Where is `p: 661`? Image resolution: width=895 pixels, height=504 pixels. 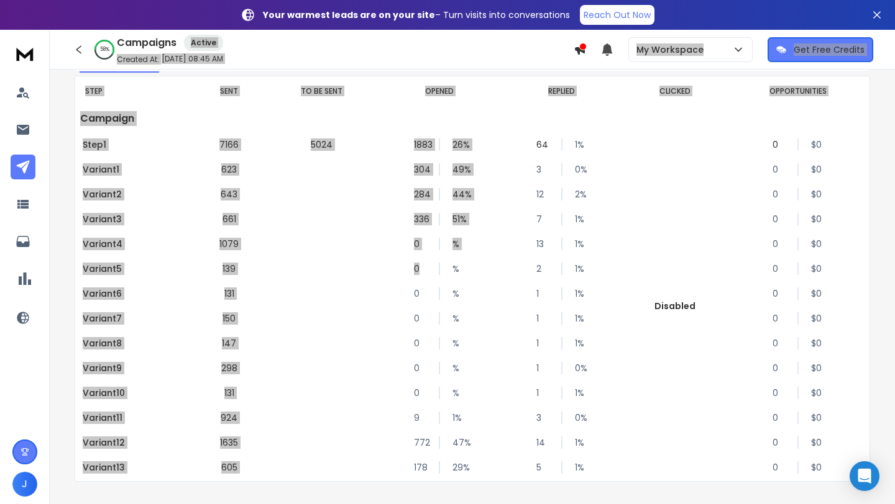 p: 661 is located at coordinates (229, 219).